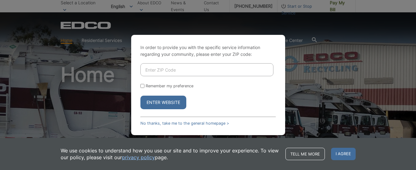 Image resolution: width=416 pixels, height=170 pixels. What do you see at coordinates (208, 51) in the screenshot?
I see `p: In order to provide you with the specific service information regarding your community, please en...` at bounding box center [208, 51].